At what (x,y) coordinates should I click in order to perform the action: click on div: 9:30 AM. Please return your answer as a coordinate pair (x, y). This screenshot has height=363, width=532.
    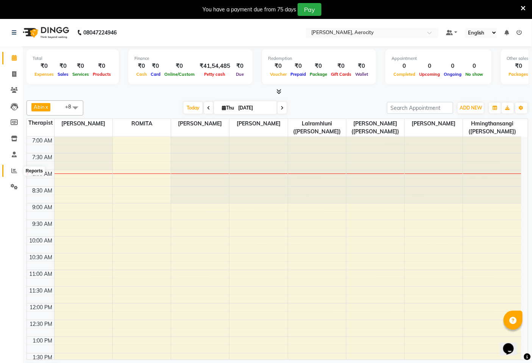
    Looking at the image, I should click on (42, 224).